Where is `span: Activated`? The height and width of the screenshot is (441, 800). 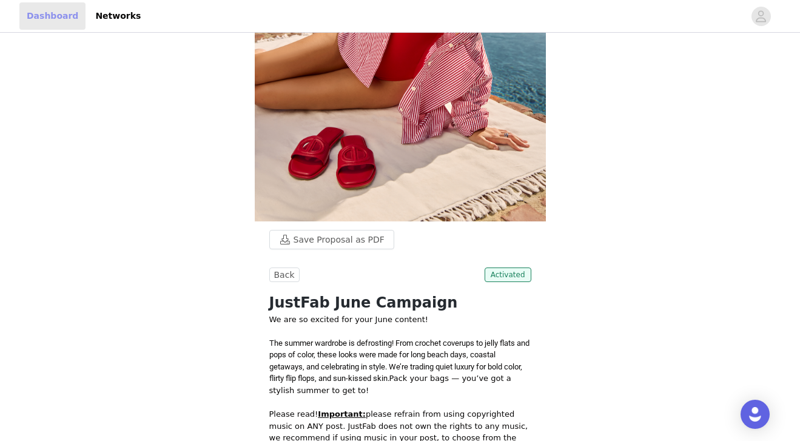 span: Activated is located at coordinates (508, 275).